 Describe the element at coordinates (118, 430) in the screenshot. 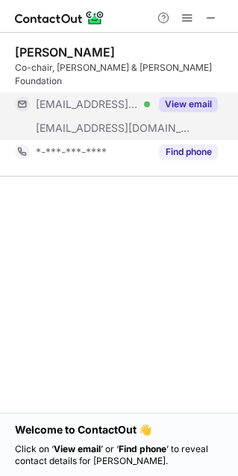

I see `h1: Welcome to ContactOut 👋` at that location.